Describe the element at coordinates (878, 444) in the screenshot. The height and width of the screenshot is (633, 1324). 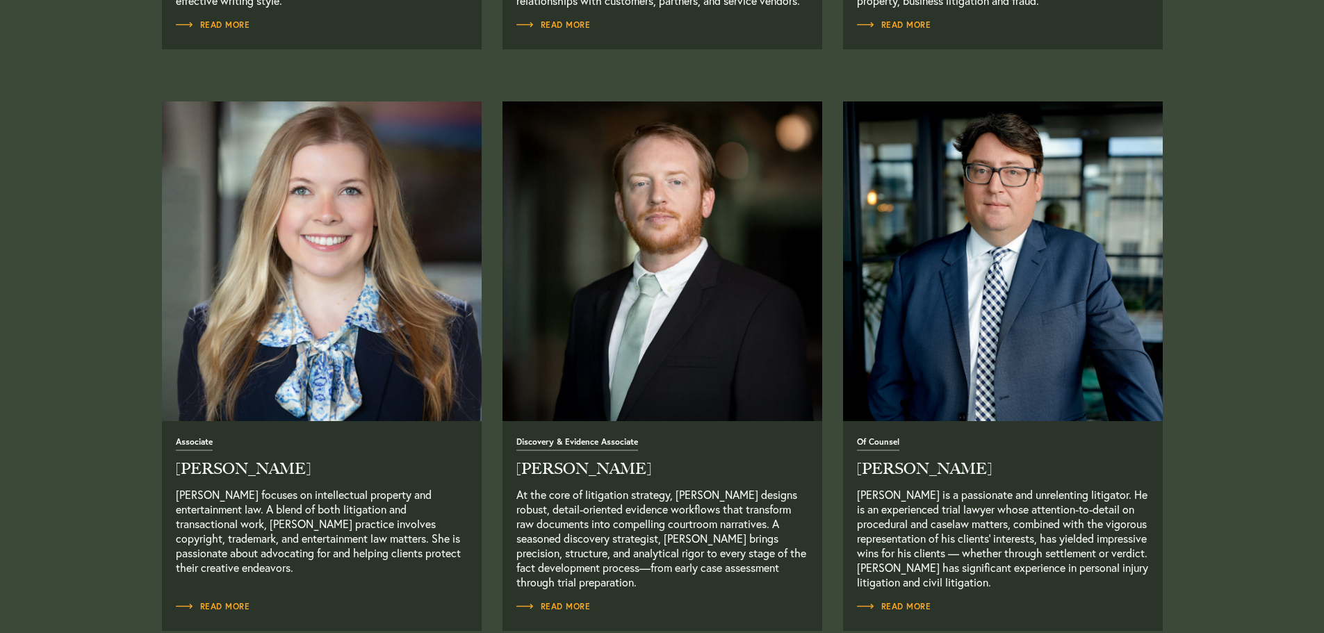
I see `span: Of Counsel` at that location.